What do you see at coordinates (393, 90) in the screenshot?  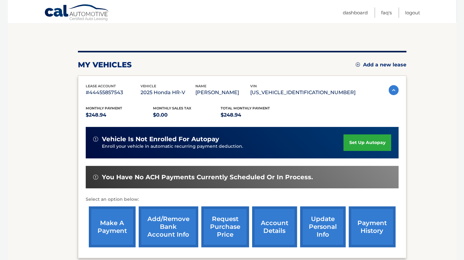 I see `img: accordion-active.svg` at bounding box center [393, 90].